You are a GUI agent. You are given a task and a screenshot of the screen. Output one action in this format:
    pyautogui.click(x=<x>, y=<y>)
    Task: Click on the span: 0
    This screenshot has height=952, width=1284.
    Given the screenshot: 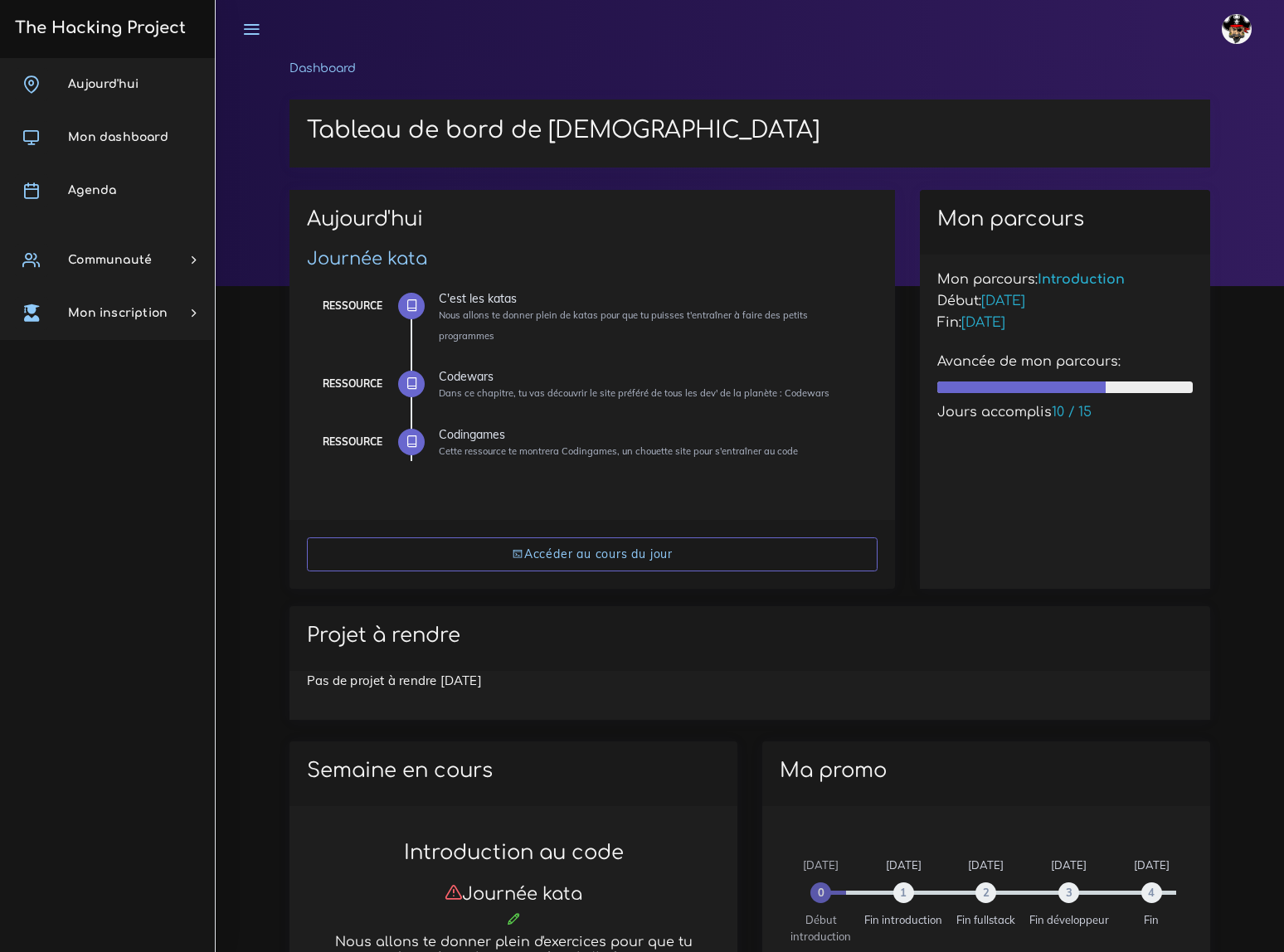 What is the action you would take?
    pyautogui.click(x=820, y=892)
    